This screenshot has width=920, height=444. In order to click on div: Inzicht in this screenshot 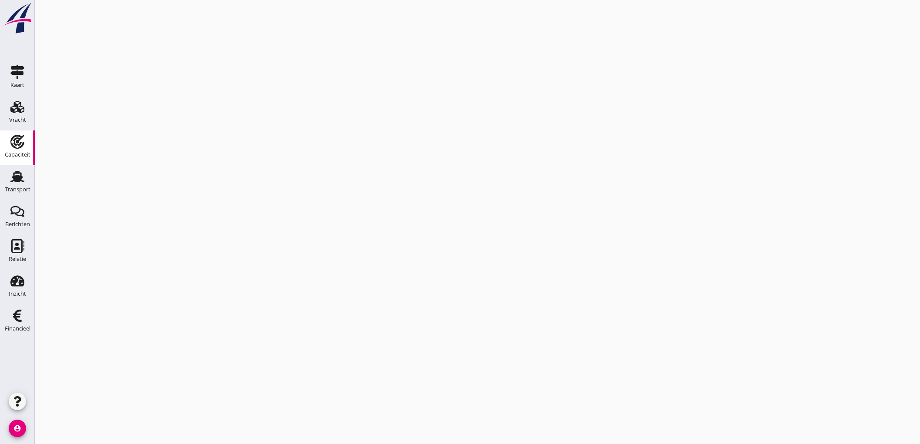, I will do `click(17, 294)`.